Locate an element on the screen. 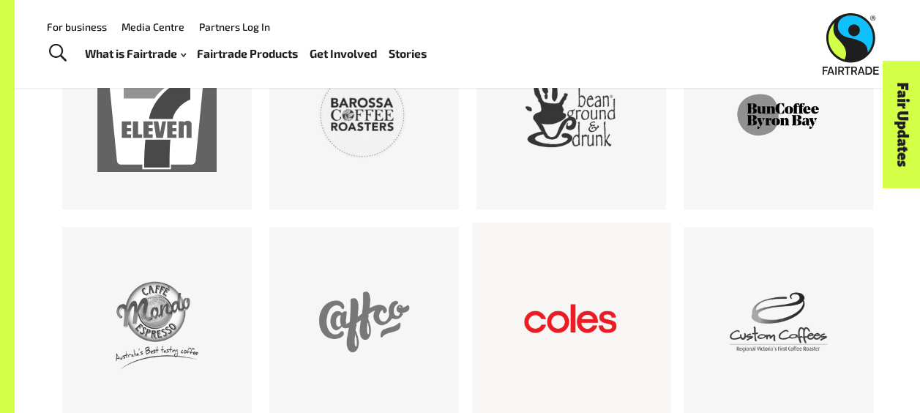 Image resolution: width=920 pixels, height=413 pixels. img: Fairtrade Australia New Zealand logo is located at coordinates (850, 44).